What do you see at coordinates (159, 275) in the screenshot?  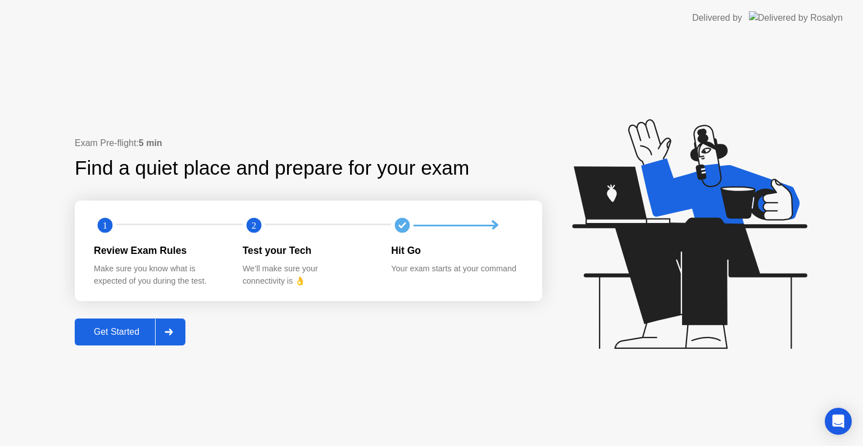 I see `div: Make sure you know what is expected of you during the test.` at bounding box center [159, 275].